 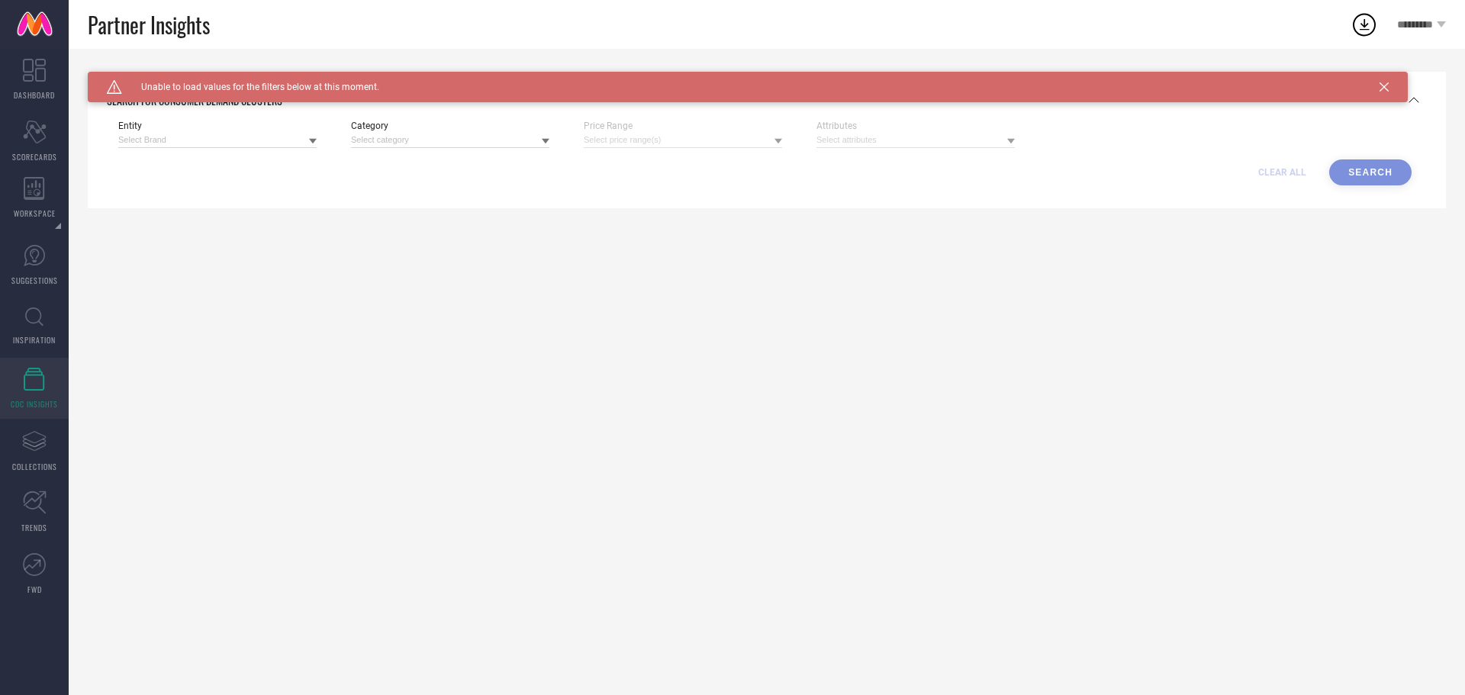 What do you see at coordinates (217, 126) in the screenshot?
I see `span: Entity` at bounding box center [217, 126].